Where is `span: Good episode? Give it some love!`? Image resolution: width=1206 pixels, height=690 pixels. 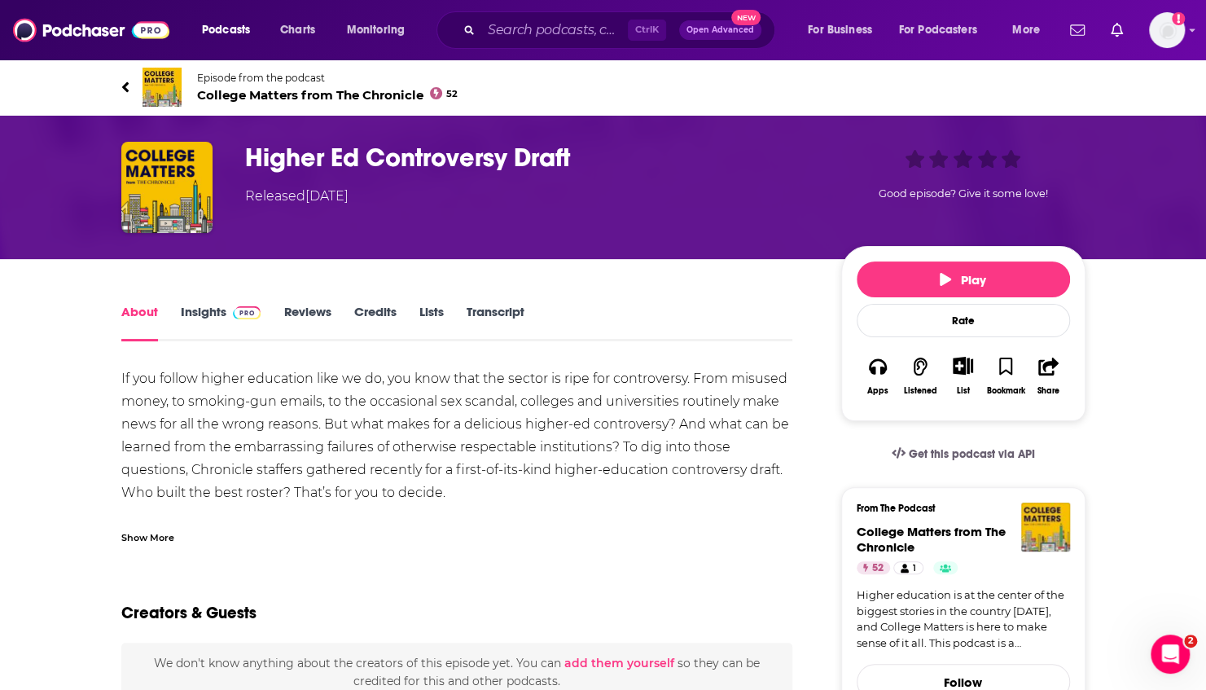
span: Good episode? Give it some love! is located at coordinates (963, 193).